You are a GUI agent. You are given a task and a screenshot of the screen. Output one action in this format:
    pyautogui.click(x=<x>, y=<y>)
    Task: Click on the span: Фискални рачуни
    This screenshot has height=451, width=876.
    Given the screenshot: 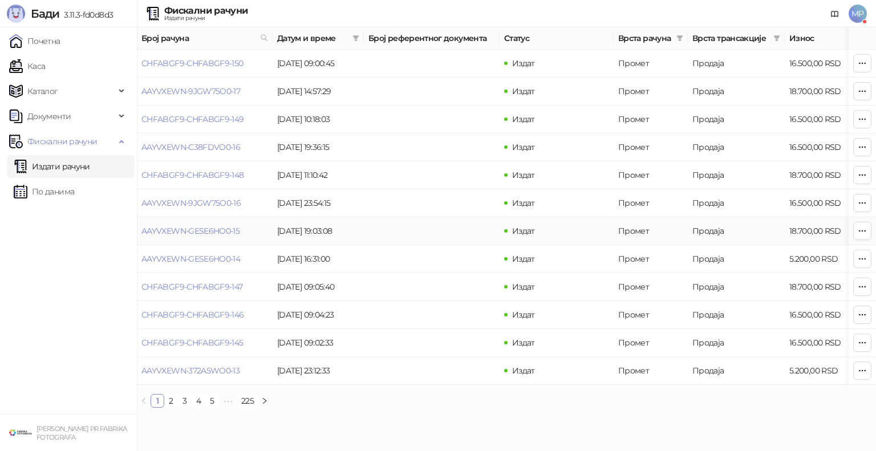 What is the action you would take?
    pyautogui.click(x=62, y=142)
    